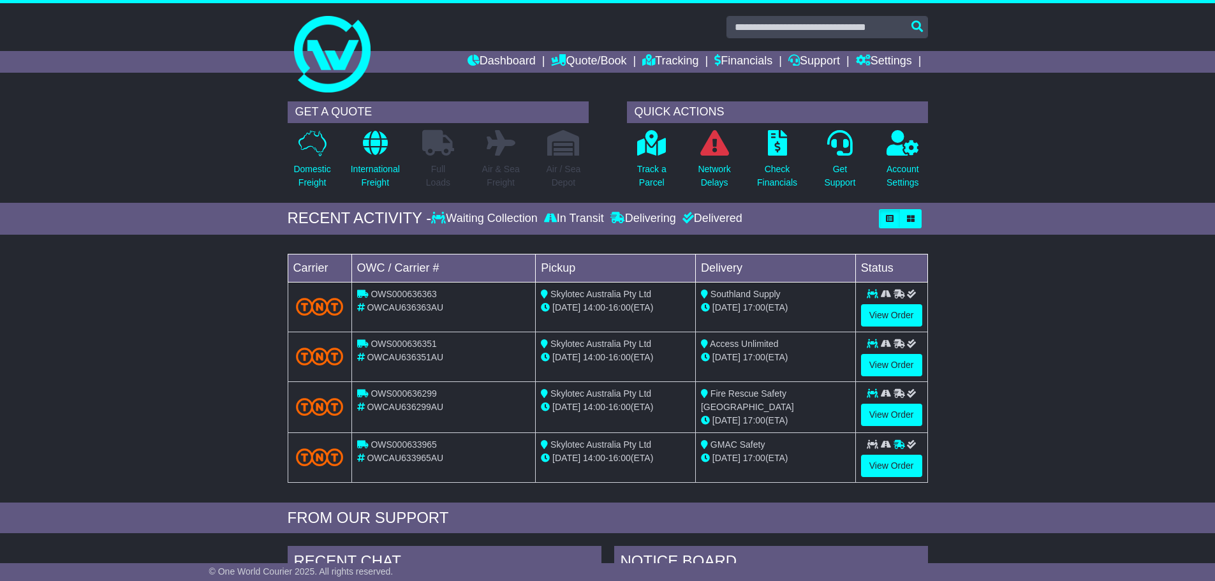 This screenshot has width=1215, height=581. I want to click on td: OWC / Carrier #, so click(443, 268).